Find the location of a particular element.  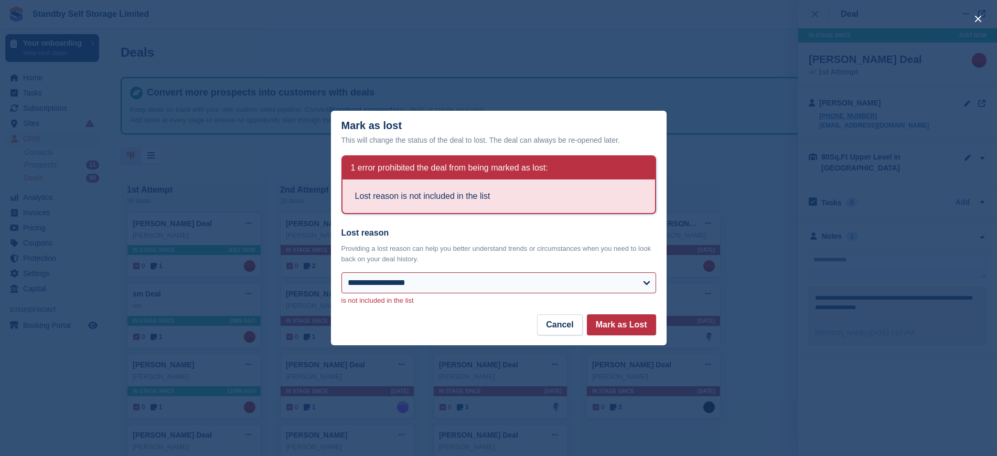

p: is not included in the list is located at coordinates (499, 301).